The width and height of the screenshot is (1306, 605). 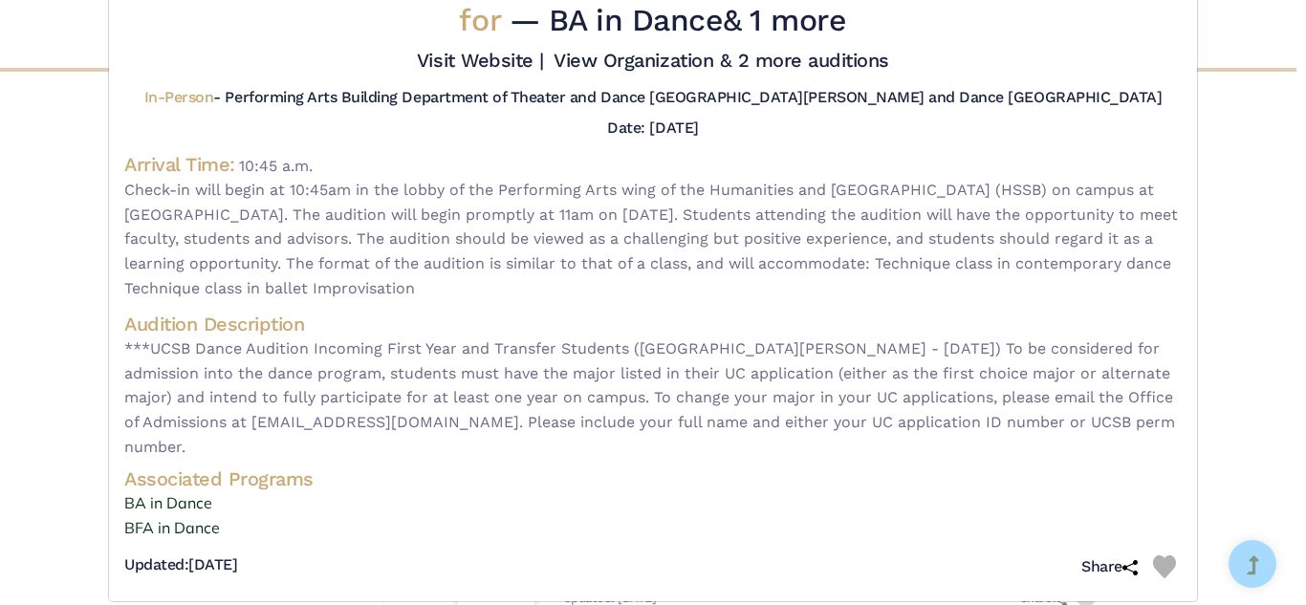 What do you see at coordinates (653, 479) in the screenshot?
I see `h4: Associated Programs` at bounding box center [653, 479].